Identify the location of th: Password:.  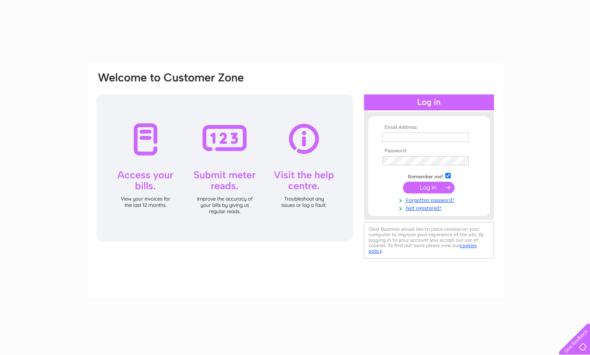
(429, 151).